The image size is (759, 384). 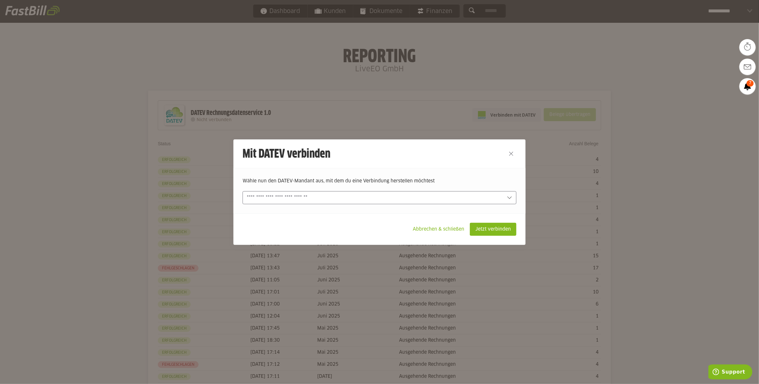 What do you see at coordinates (379, 181) in the screenshot?
I see `p: Wähle nun den DATEV-Mandant aus, mit dem du eine Verbindung herstellen möchtest` at bounding box center [379, 181].